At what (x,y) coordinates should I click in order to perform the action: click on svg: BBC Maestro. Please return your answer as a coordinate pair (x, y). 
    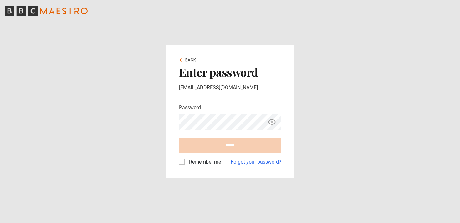
    Looking at the image, I should click on (46, 11).